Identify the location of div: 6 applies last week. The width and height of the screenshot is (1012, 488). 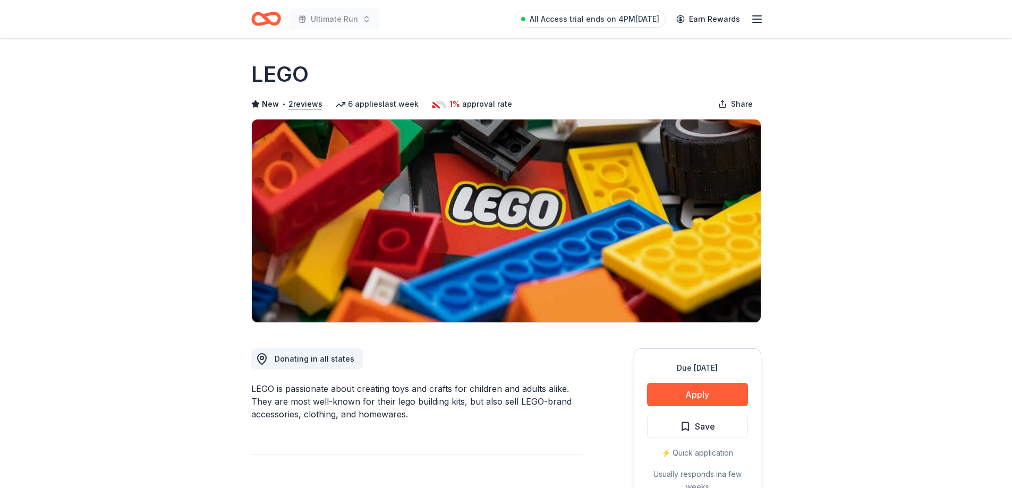
(377, 104).